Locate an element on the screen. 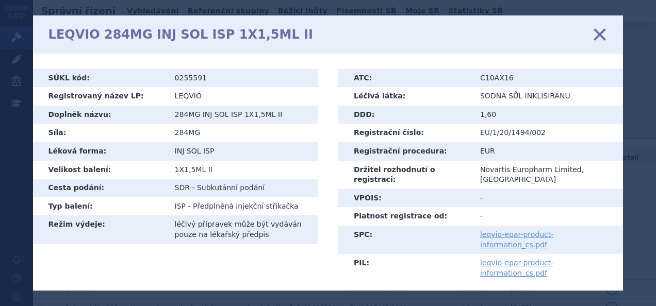 This screenshot has width=656, height=306. th: Platnost registrace od: is located at coordinates (405, 216).